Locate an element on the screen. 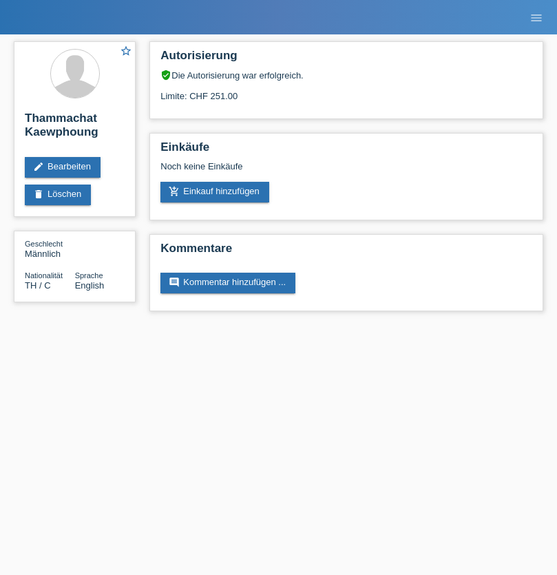  h2: Einkäufe is located at coordinates (347, 151).